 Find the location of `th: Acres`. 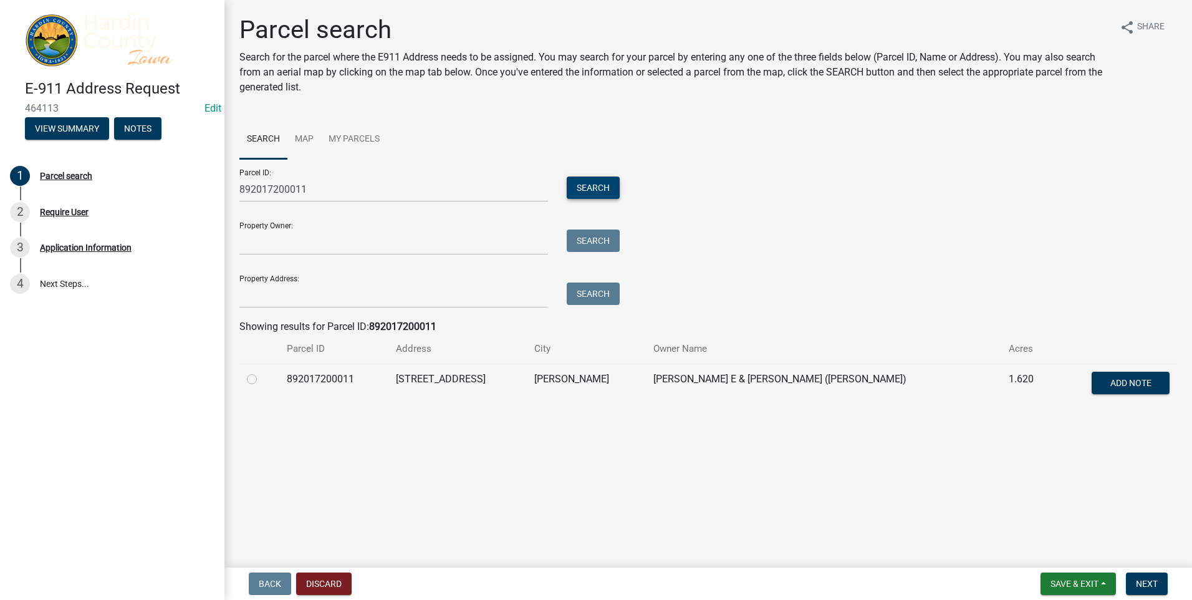

th: Acres is located at coordinates (1027, 348).